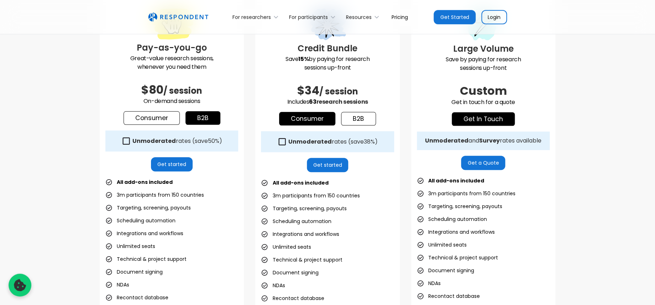 Image resolution: width=655 pixels, height=305 pixels. I want to click on h3: Credit Bundle, so click(327, 48).